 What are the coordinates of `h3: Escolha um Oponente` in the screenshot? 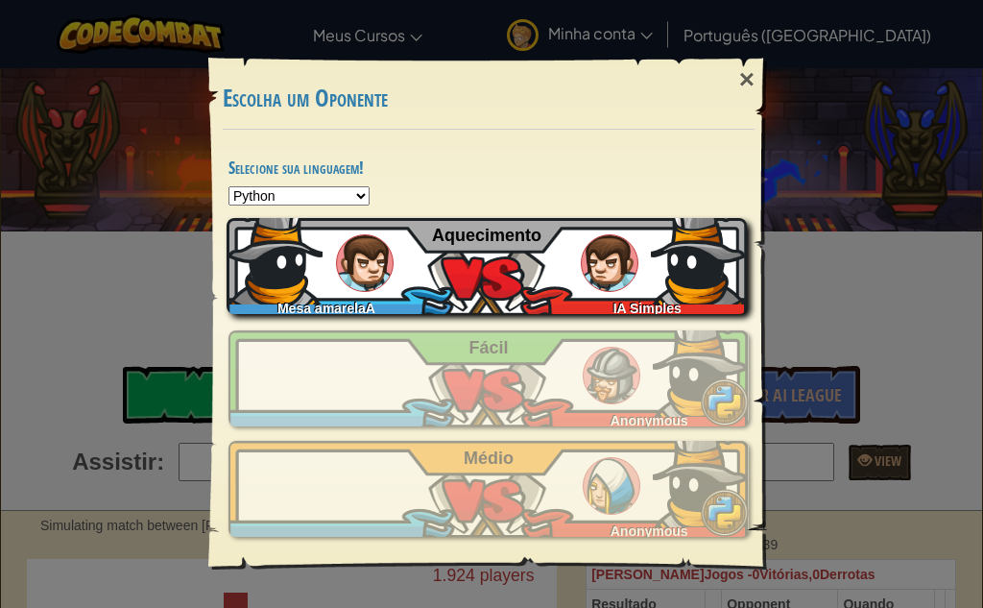 It's located at (489, 98).